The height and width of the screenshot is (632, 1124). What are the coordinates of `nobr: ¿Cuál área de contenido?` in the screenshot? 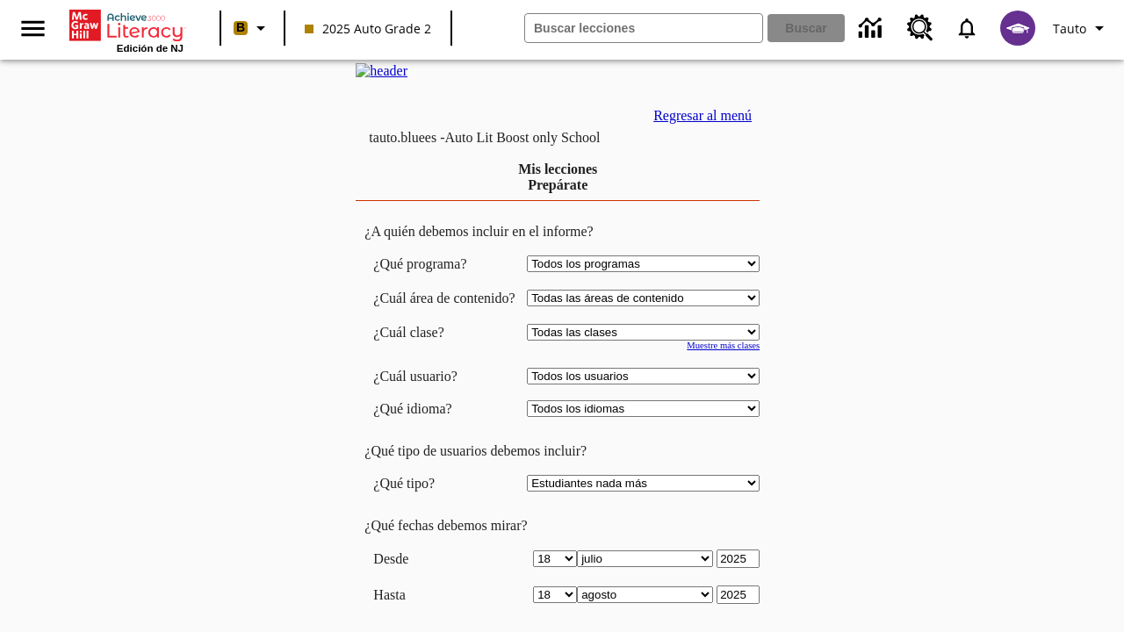 It's located at (443, 298).